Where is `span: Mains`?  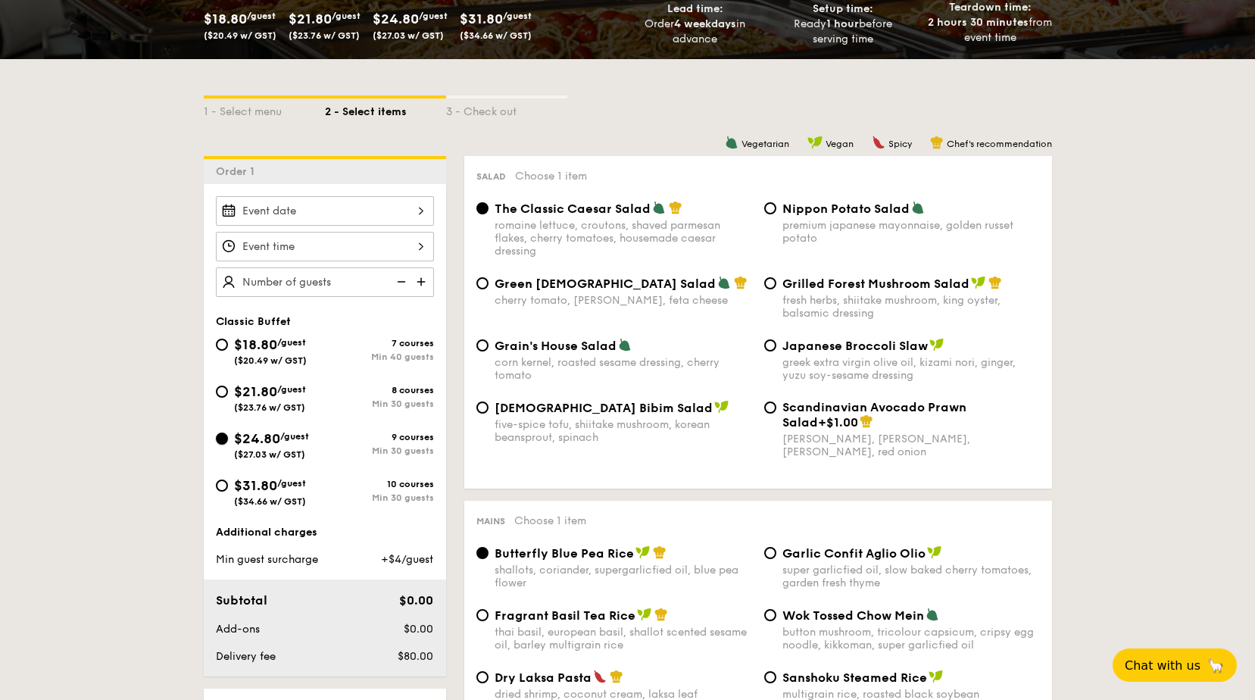 span: Mains is located at coordinates (491, 521).